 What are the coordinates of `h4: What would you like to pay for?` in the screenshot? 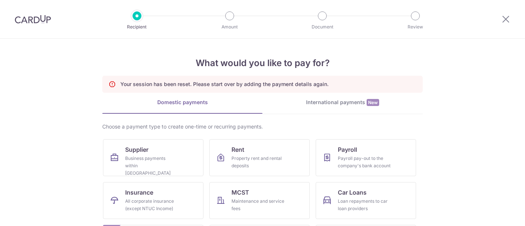 It's located at (262, 63).